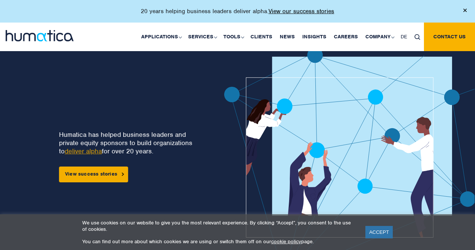  Describe the element at coordinates (39, 36) in the screenshot. I see `img: logo` at that location.